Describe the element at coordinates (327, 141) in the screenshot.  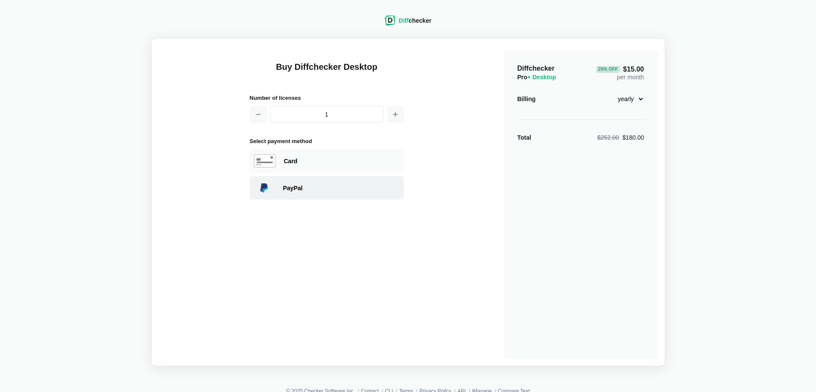
I see `h2: Select payment method` at that location.